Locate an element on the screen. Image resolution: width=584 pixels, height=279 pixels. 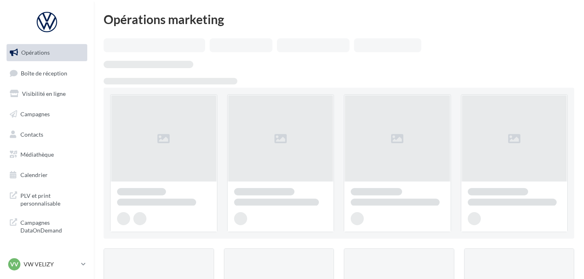
span: Campagnes is located at coordinates (35, 114).